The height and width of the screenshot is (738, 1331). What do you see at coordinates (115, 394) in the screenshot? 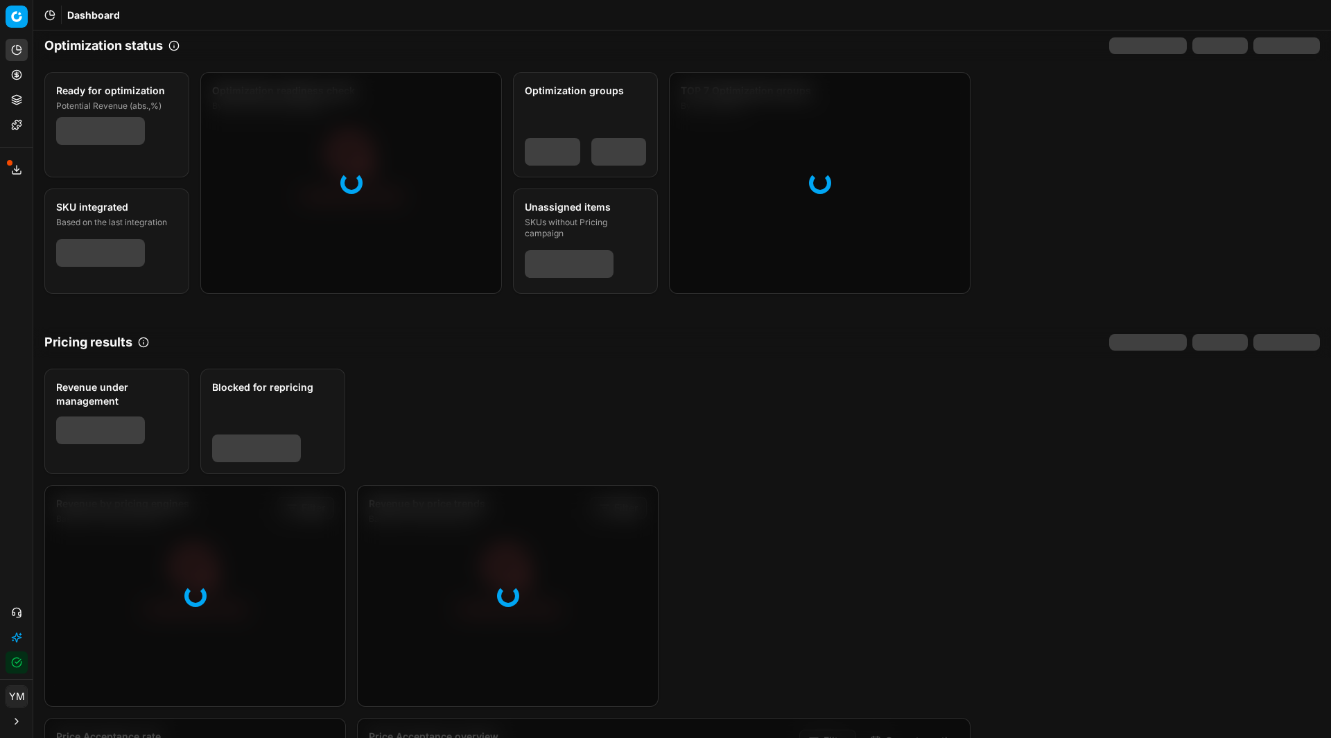
I see `div: Revenue under management` at bounding box center [115, 394].